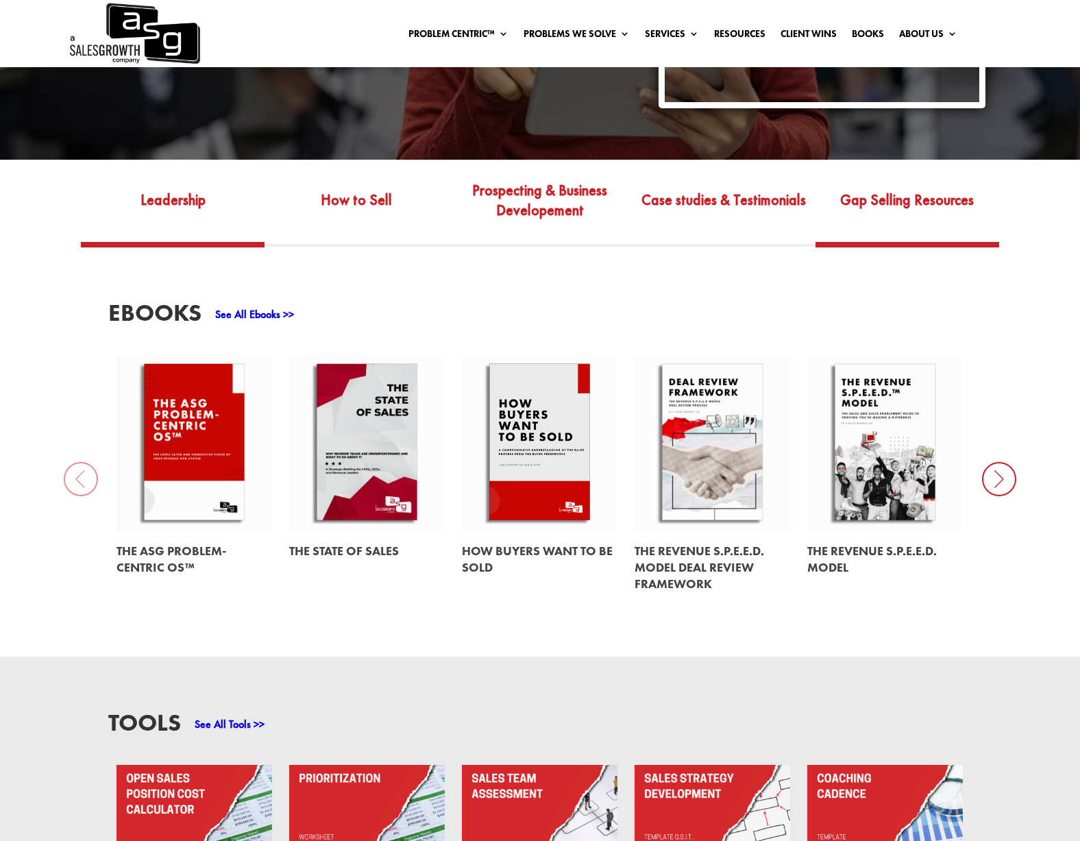 Image resolution: width=1080 pixels, height=841 pixels. I want to click on a: Leadership, so click(173, 210).